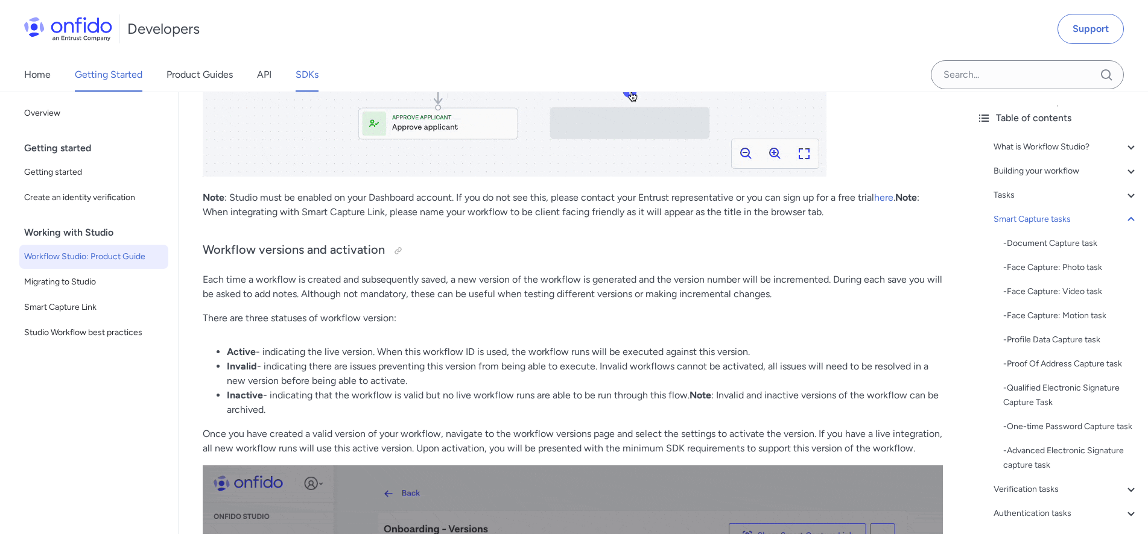 The image size is (1148, 534). What do you see at coordinates (93, 198) in the screenshot?
I see `span: Create an identity verification` at bounding box center [93, 198].